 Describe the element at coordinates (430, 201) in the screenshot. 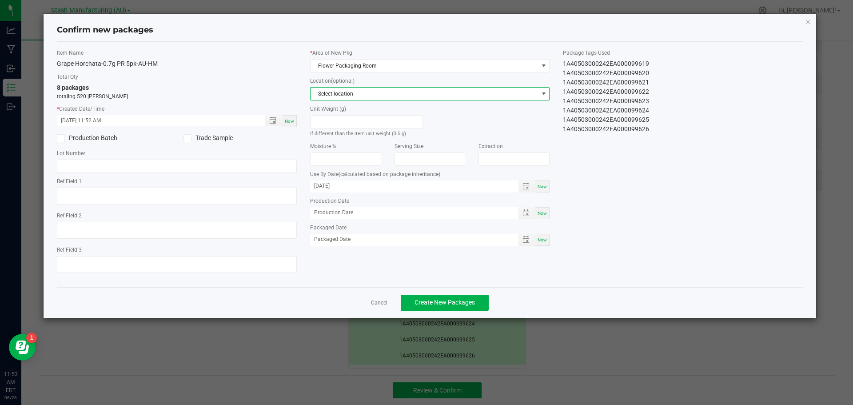

I see `label: Production Date` at that location.